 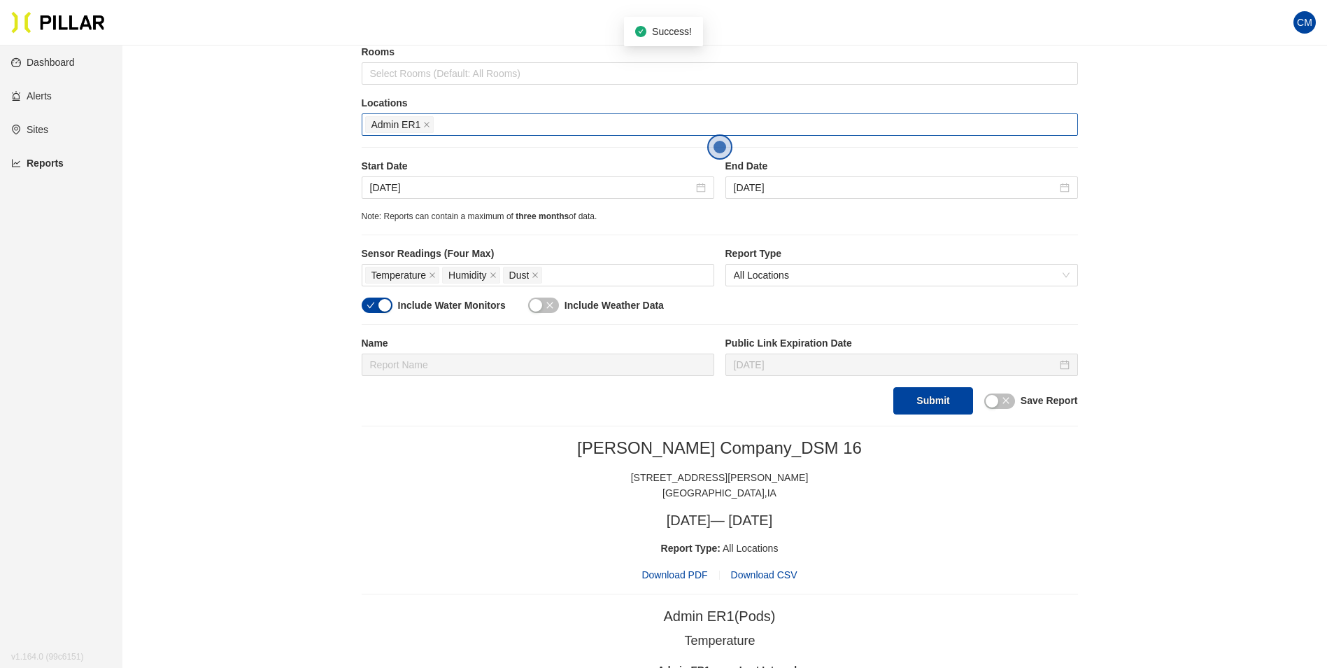 I want to click on img: Pillar Technologies, so click(x=58, y=22).